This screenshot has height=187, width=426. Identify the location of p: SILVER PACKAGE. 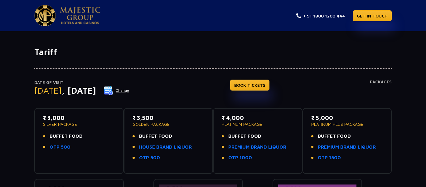
(79, 124).